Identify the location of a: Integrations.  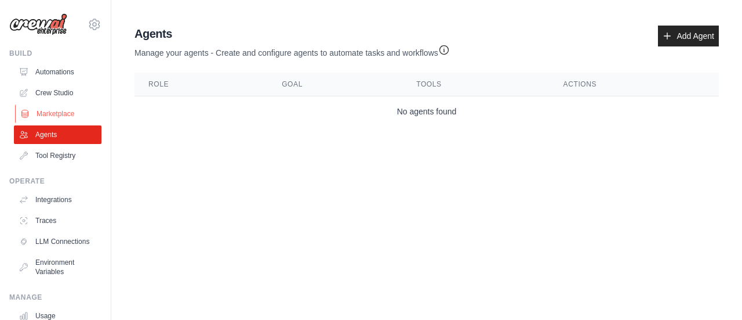
(57, 200).